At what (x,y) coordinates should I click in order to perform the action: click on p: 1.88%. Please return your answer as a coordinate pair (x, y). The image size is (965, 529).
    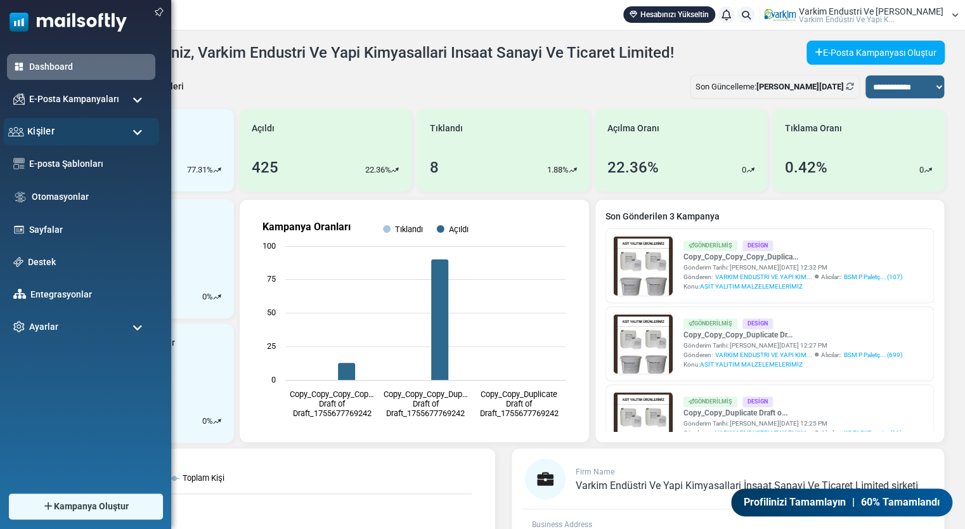
    Looking at the image, I should click on (558, 170).